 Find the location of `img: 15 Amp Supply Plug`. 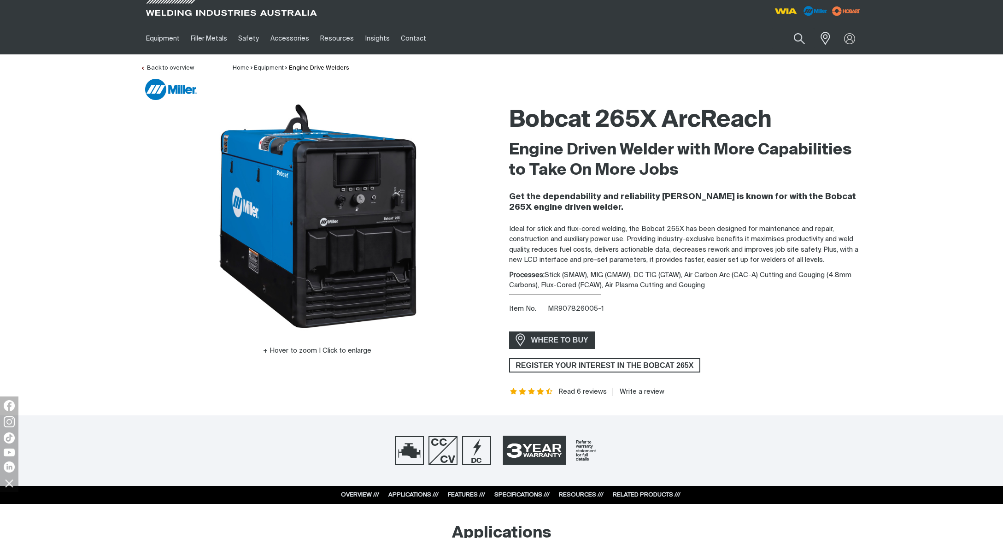

img: 15 Amp Supply Plug is located at coordinates (476, 450).